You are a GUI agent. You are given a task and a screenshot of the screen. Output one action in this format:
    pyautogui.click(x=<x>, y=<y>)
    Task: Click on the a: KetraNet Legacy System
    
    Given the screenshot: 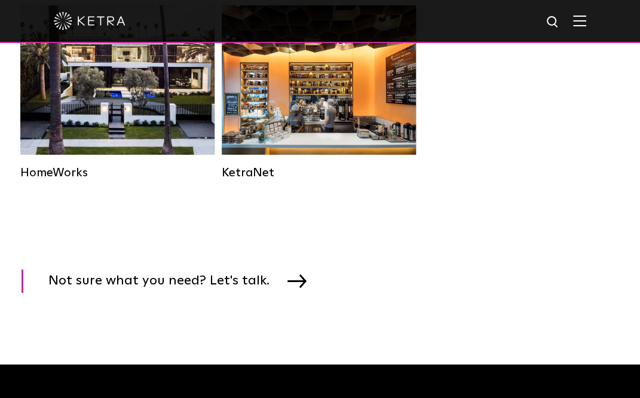 What is the action you would take?
    pyautogui.click(x=319, y=93)
    